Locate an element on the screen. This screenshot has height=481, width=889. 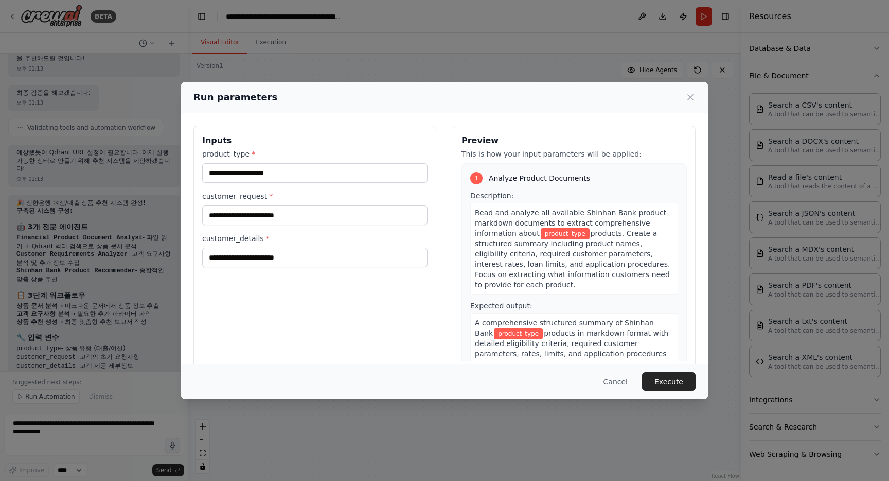
span: Description: is located at coordinates (492, 196).